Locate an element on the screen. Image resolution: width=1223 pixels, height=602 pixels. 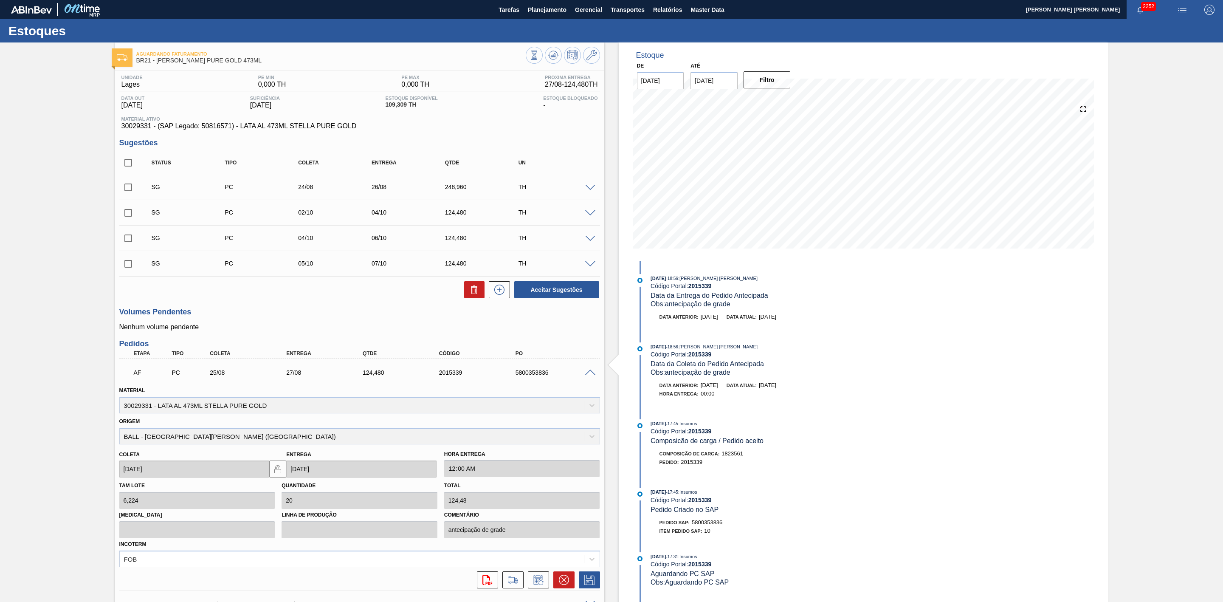
span: Data out is located at coordinates (133, 98).